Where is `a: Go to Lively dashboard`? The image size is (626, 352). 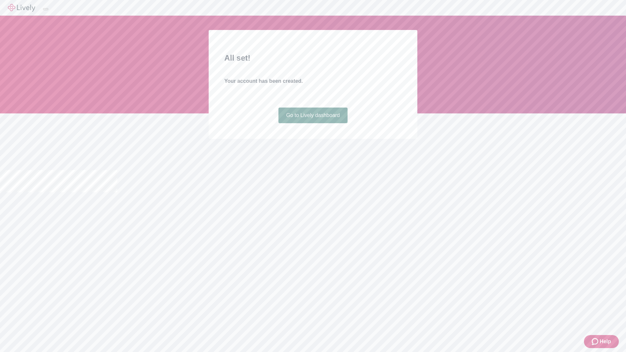 a: Go to Lively dashboard is located at coordinates (313, 115).